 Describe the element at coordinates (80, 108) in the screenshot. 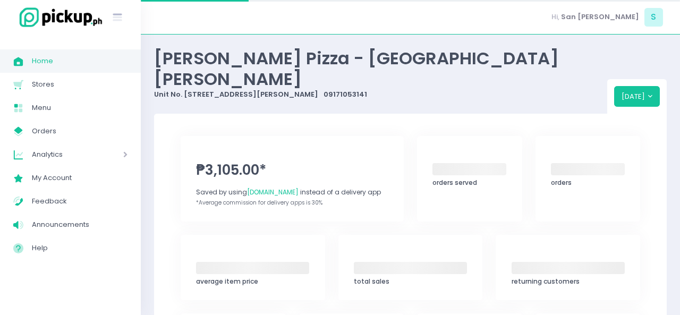

I see `span: Menu` at that location.